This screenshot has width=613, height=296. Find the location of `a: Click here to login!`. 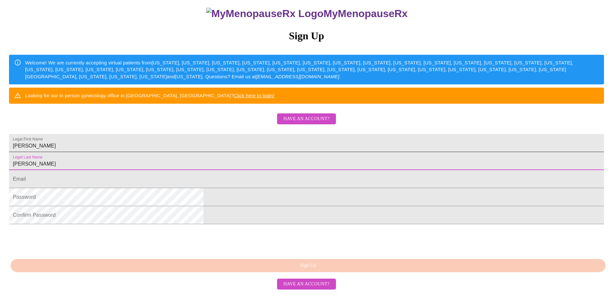

a: Click here to login! is located at coordinates (254, 95).